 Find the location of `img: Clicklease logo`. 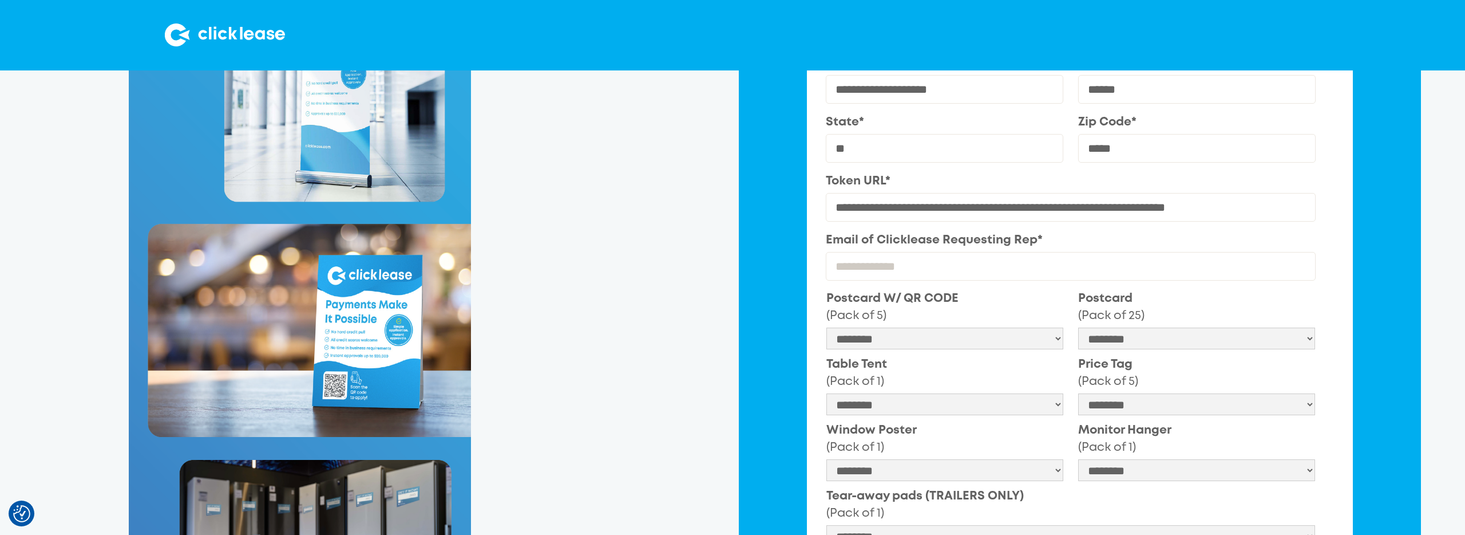

img: Clicklease logo is located at coordinates (225, 35).